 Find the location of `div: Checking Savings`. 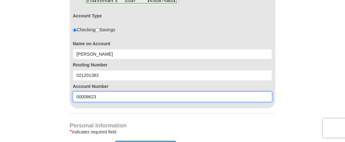

div: Checking Savings is located at coordinates (94, 30).